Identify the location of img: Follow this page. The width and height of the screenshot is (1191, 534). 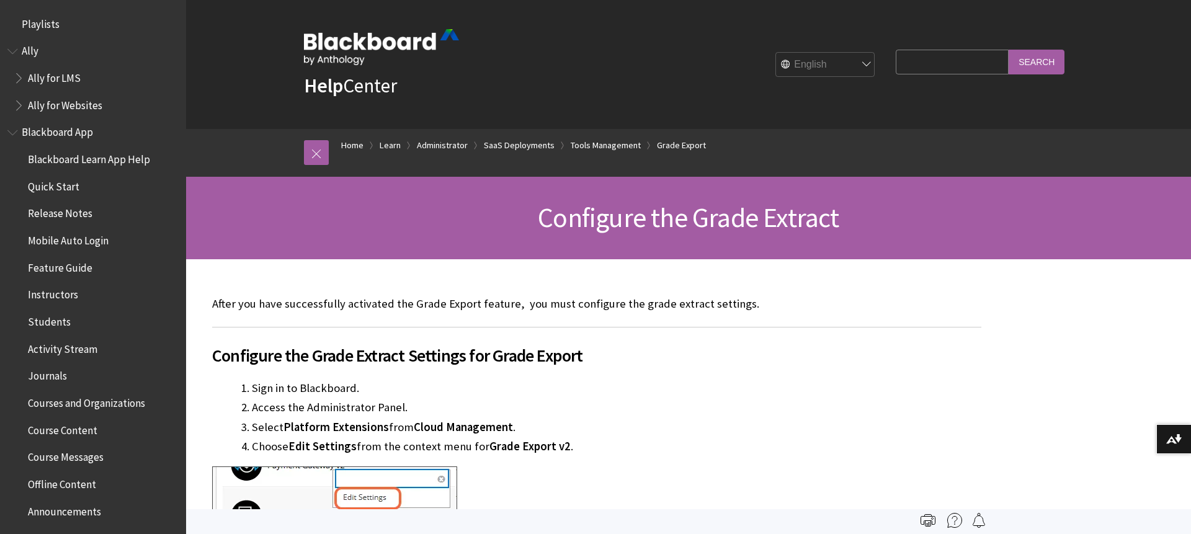
(979, 520).